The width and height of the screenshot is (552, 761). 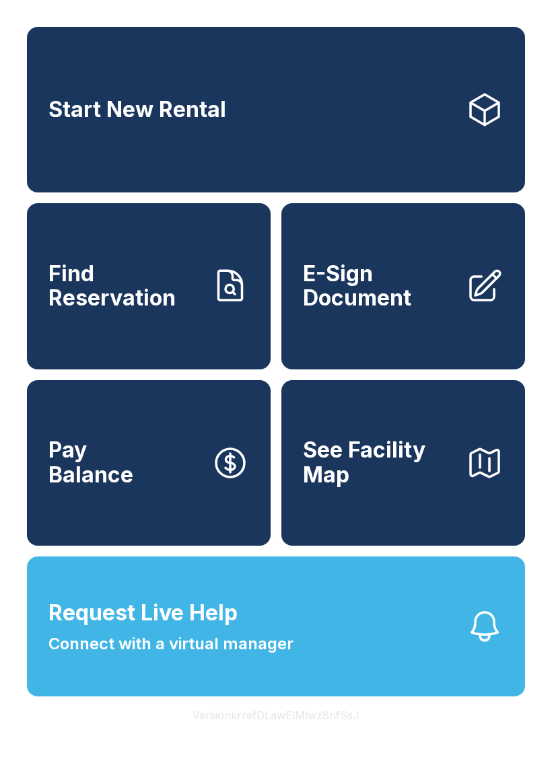 What do you see at coordinates (276, 627) in the screenshot?
I see `button: Request Live HelpConnect with a virtual manager` at bounding box center [276, 627].